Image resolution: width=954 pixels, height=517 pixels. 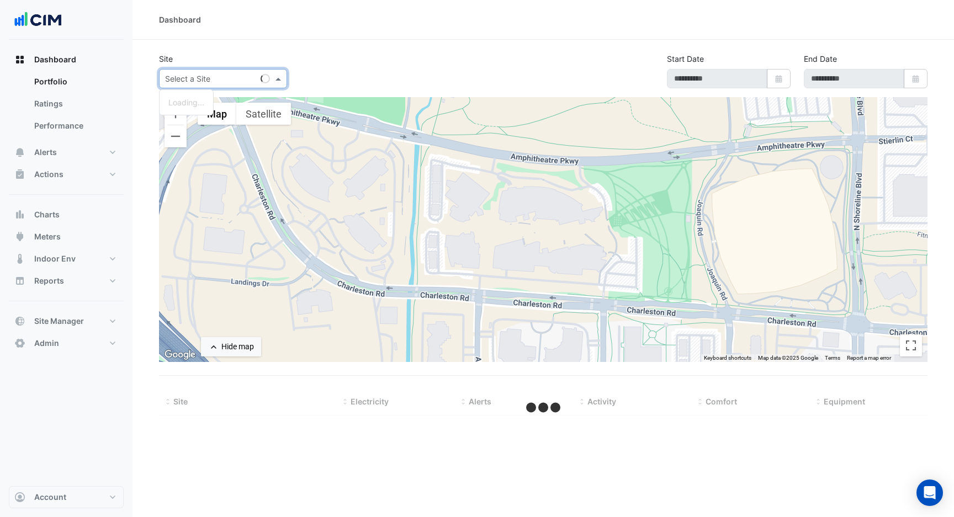 I want to click on a: Ratings, so click(x=75, y=104).